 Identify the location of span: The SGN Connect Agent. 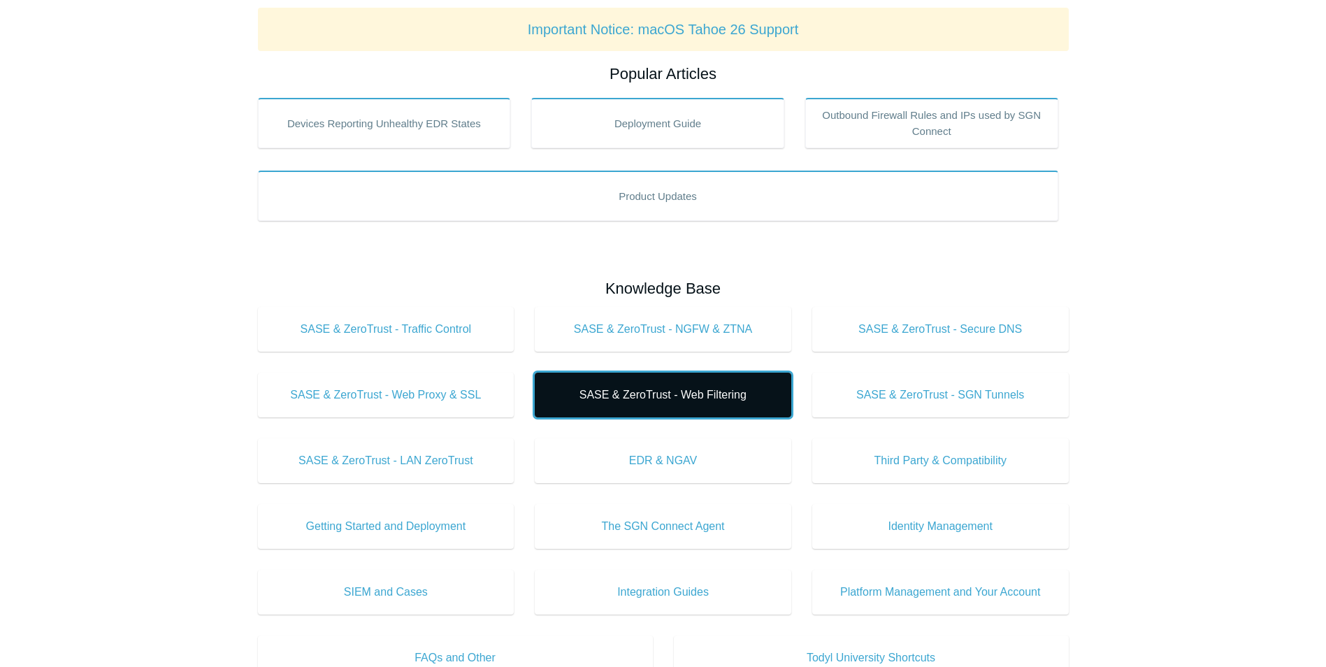
(663, 527).